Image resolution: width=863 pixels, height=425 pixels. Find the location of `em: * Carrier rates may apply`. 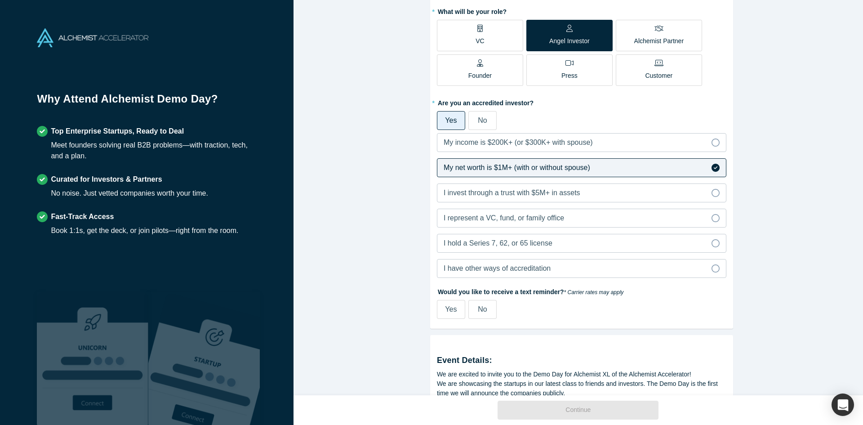

em: * Carrier rates may apply is located at coordinates (594, 292).